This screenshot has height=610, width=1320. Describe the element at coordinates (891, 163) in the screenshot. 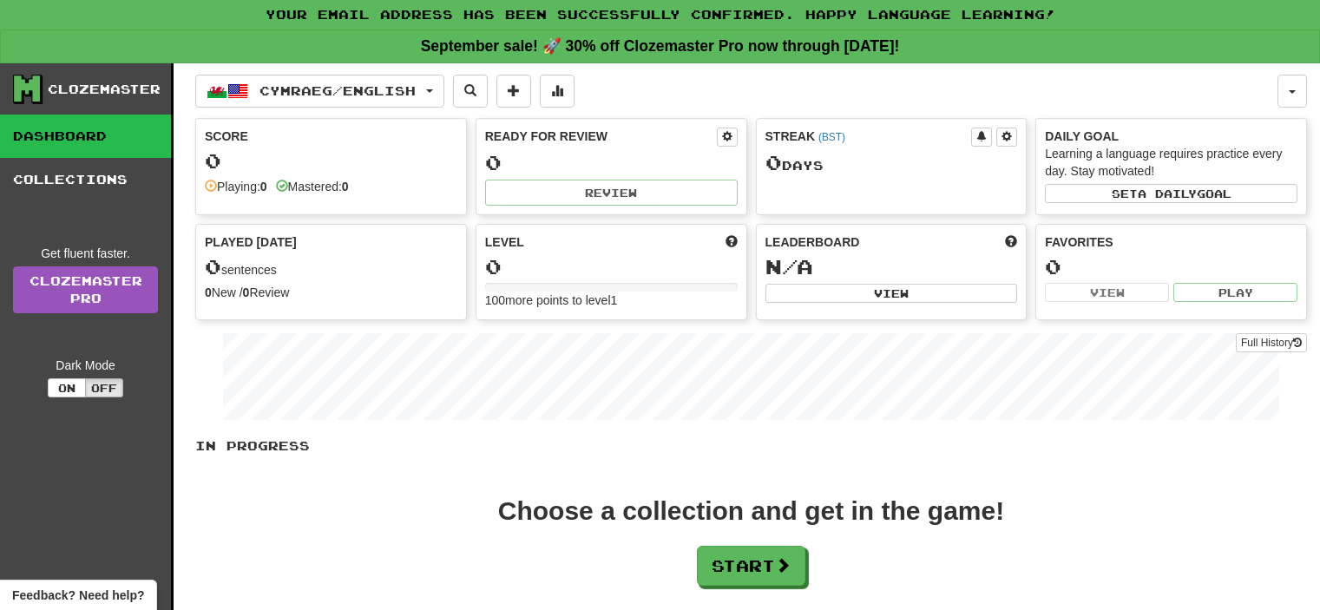

I see `div: Day s` at that location.